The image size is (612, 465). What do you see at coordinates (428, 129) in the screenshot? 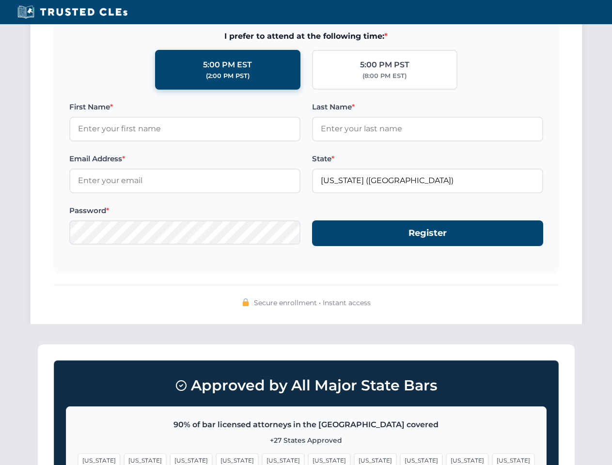
I see `input: Enter your last name` at bounding box center [428, 129].